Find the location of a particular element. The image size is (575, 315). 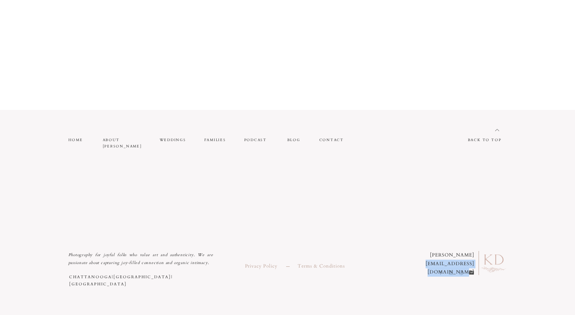

a: Terms & Conditions is located at coordinates (317, 266).